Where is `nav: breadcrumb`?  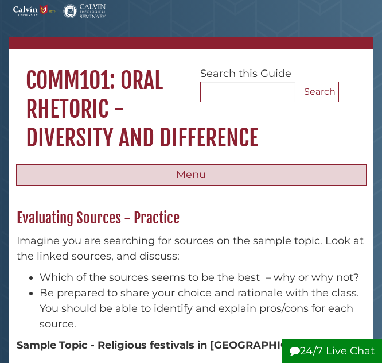
nav: breadcrumb is located at coordinates (191, 43).